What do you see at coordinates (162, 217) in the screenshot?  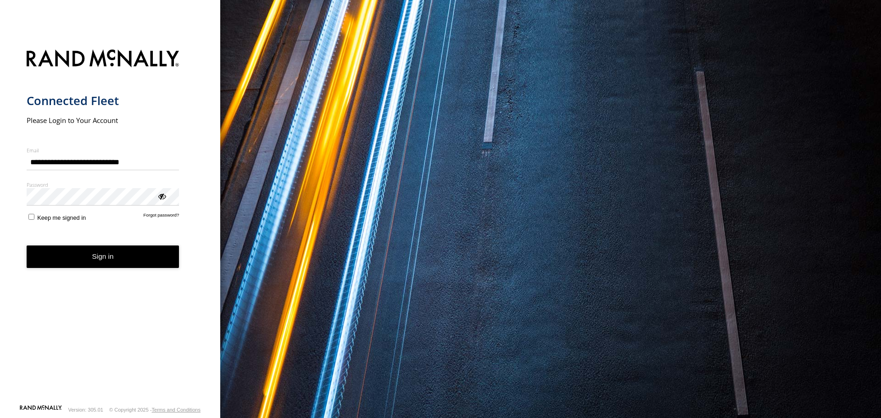 I see `a: Forgot password?` at bounding box center [162, 217].